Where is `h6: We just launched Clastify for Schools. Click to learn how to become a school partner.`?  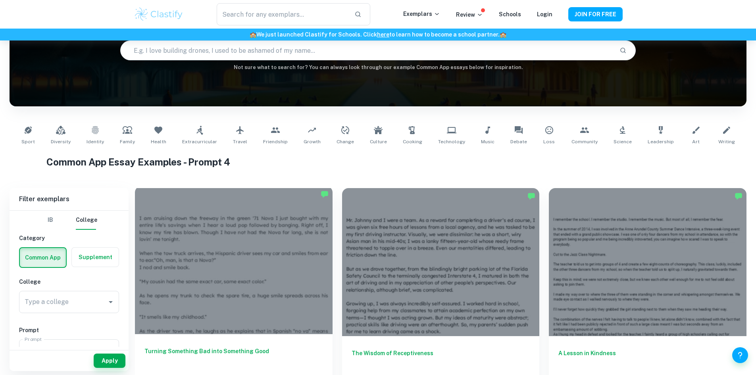
h6: We just launched Clastify for Schools. Click to learn how to become a school partner. is located at coordinates (378, 35).